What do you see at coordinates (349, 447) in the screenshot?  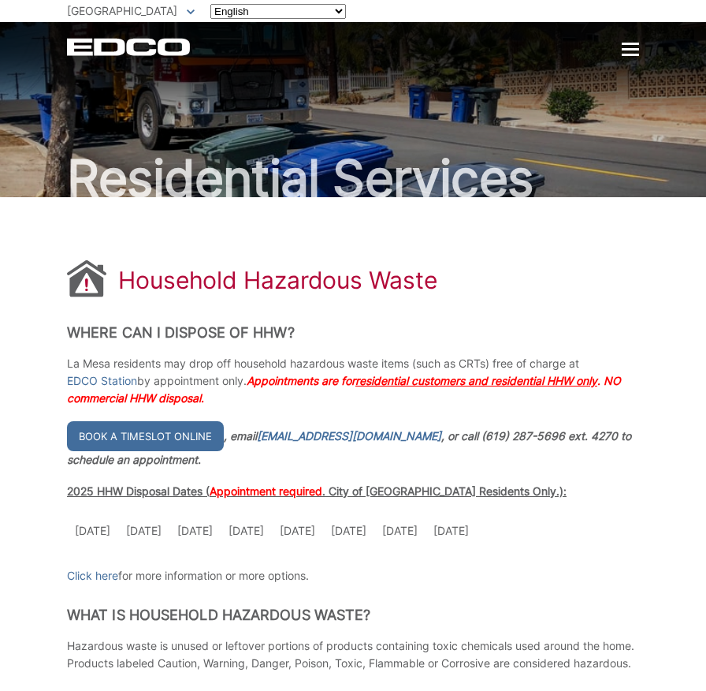 I see `em: , email , or call (619) 287-5696 ext. 4270 to schedule an appointment.` at bounding box center [349, 447].